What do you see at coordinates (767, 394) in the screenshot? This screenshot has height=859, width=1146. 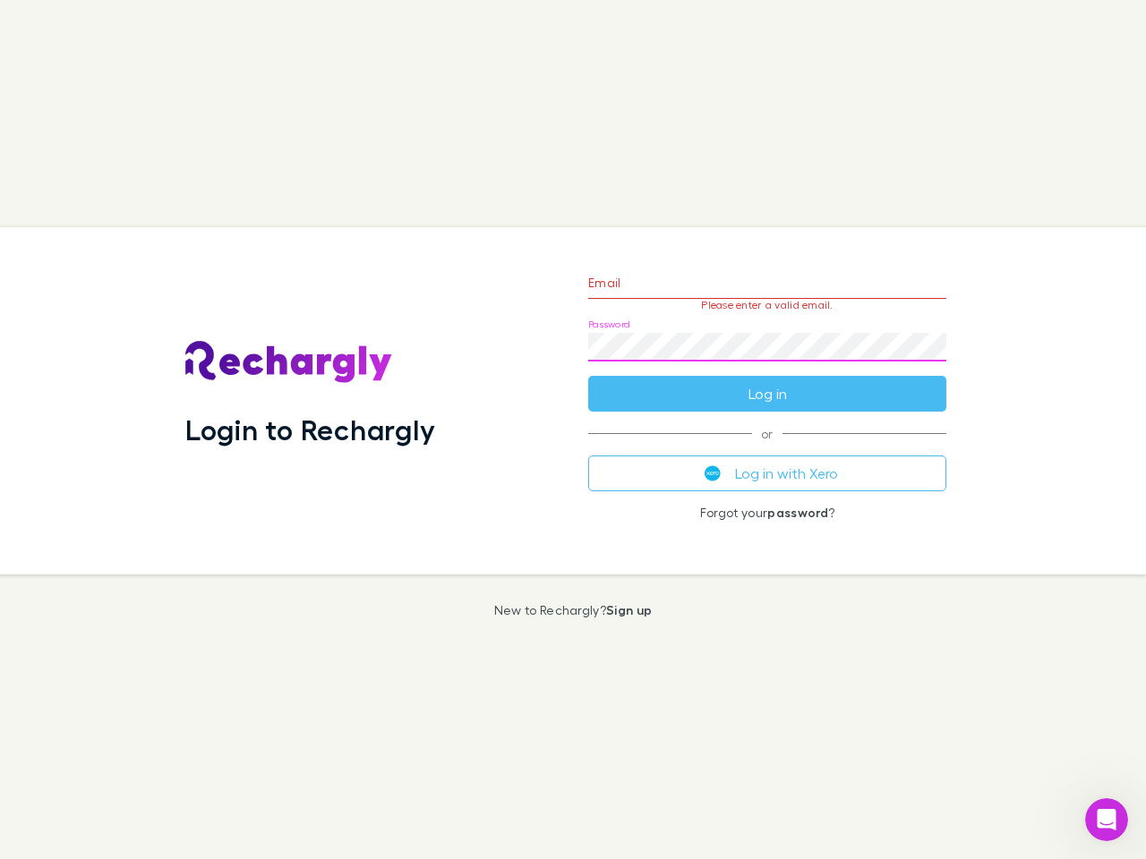 I see `button: Log in` at bounding box center [767, 394].